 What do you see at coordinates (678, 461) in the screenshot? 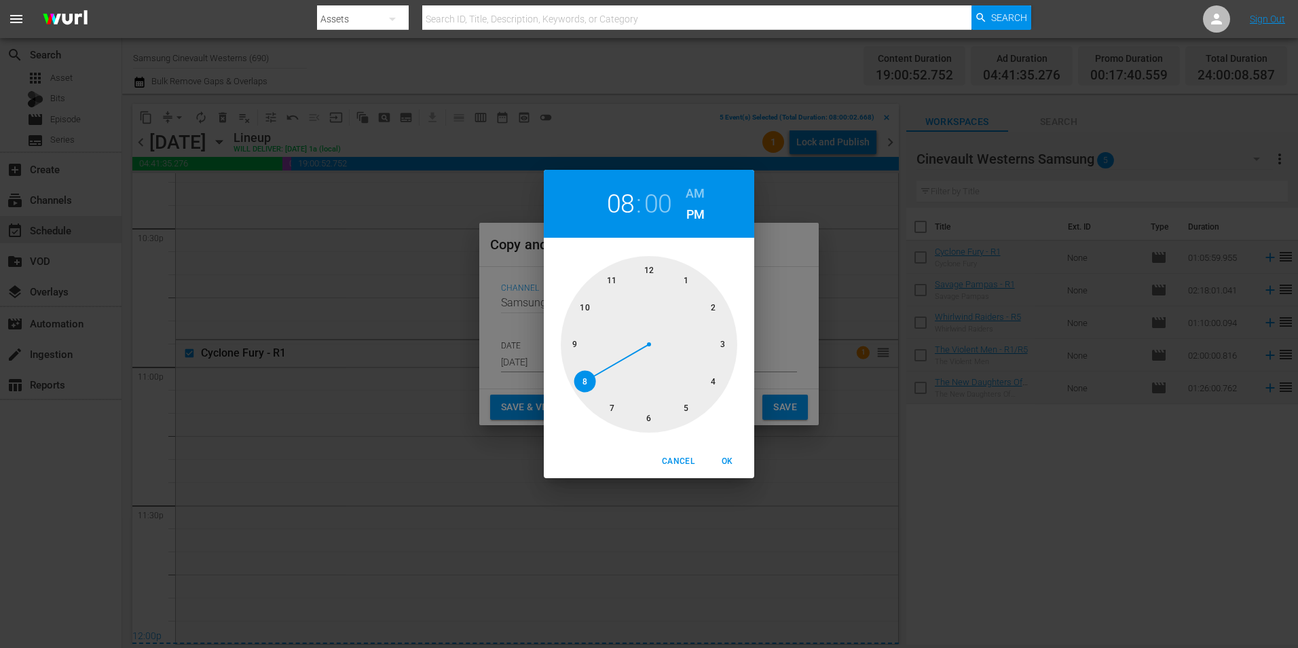
I see `button: Cancel` at bounding box center [678, 461].